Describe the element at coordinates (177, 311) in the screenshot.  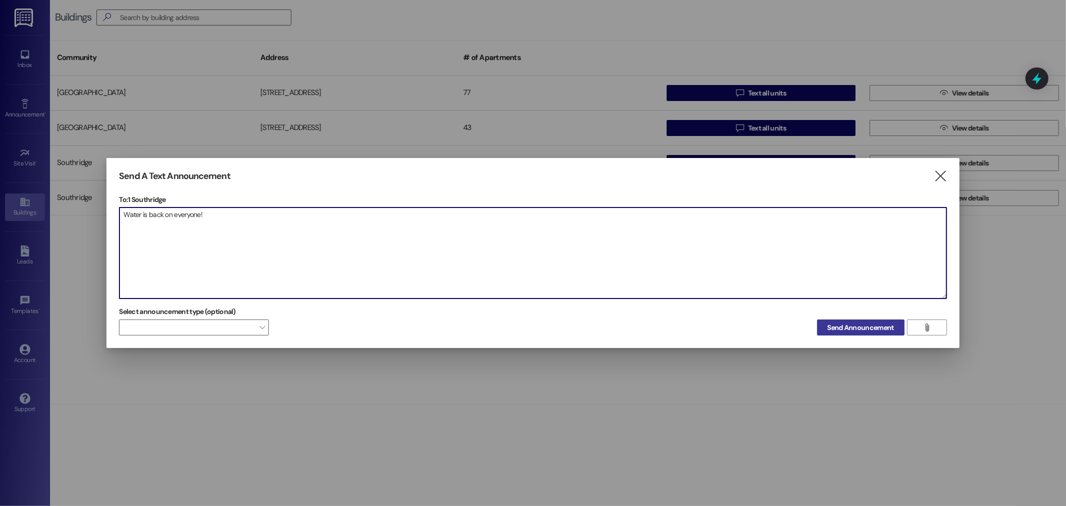
I see `label: Select announcement type (optional)` at that location.